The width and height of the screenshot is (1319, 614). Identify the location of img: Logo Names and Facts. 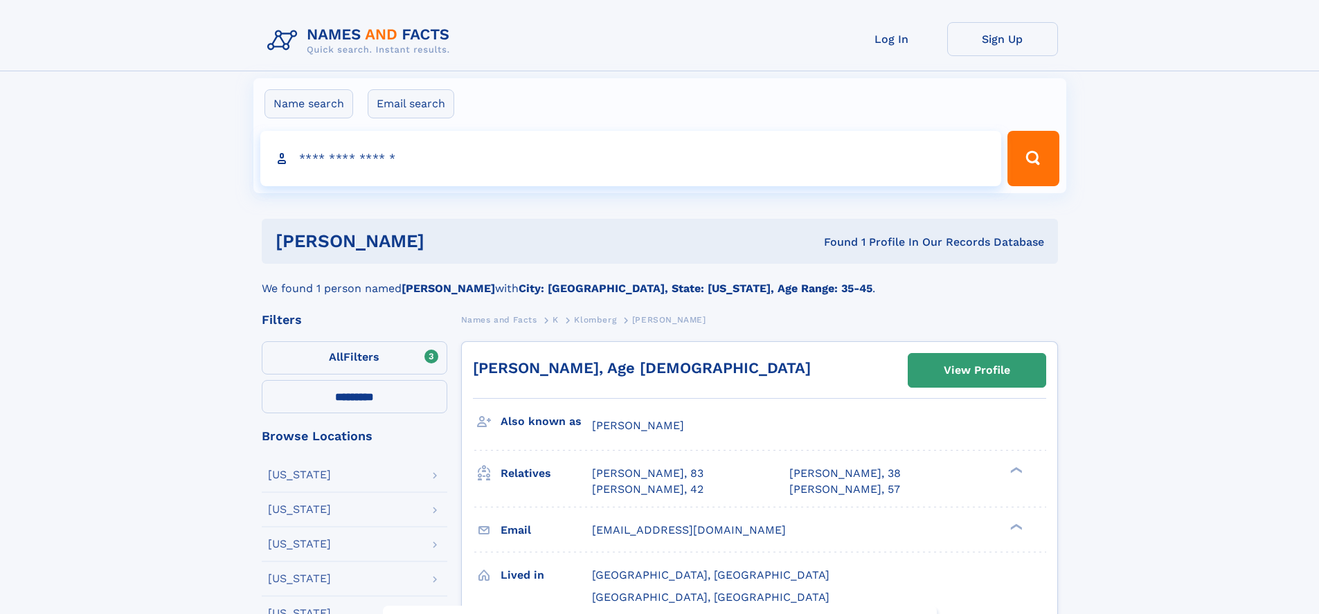
(362, 41).